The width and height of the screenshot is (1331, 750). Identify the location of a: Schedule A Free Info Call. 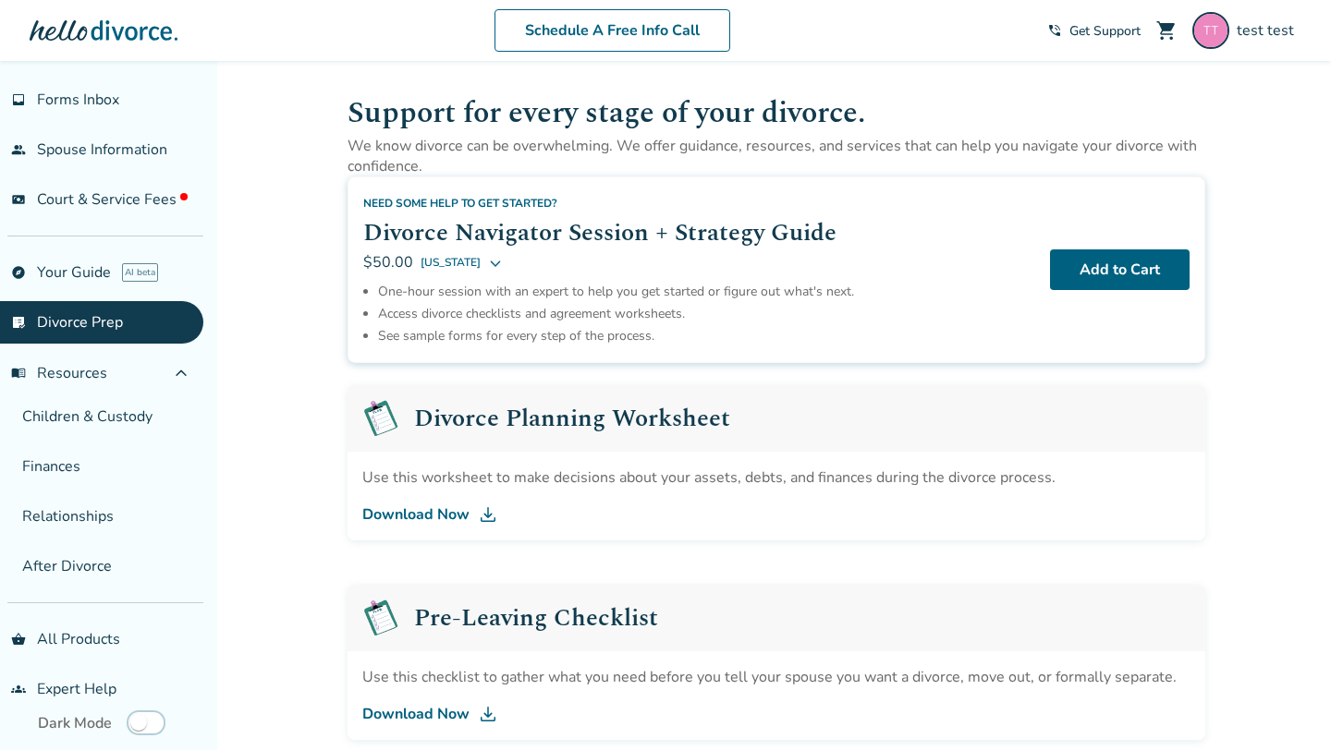
(612, 30).